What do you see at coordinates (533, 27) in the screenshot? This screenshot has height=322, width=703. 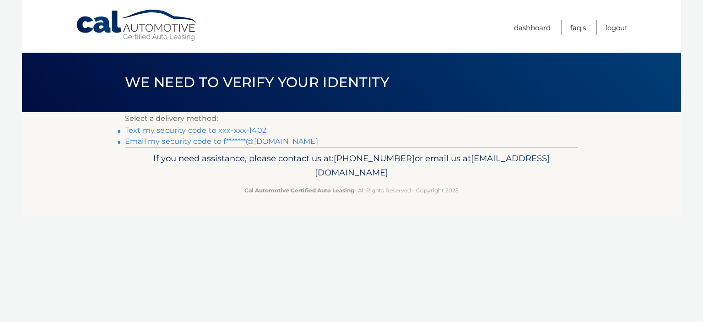 I see `a: Dashboard` at bounding box center [533, 27].